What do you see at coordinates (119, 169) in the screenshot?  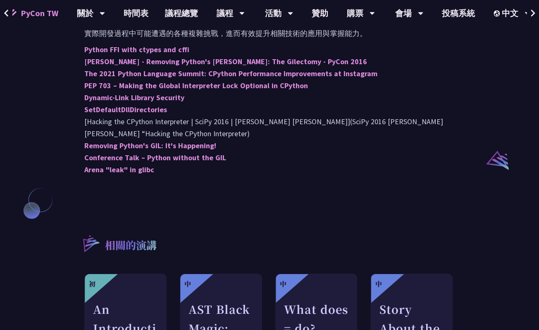 I see `a: Arena "leak" in glibc` at bounding box center [119, 169].